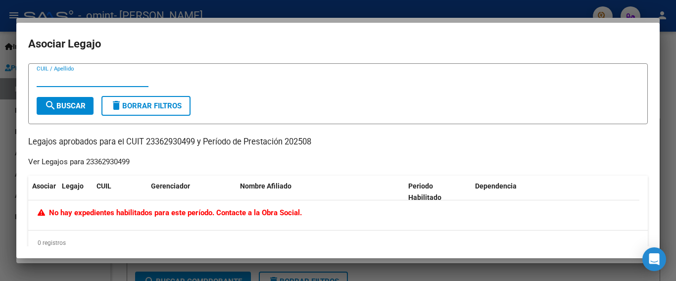  I want to click on span: Asociar, so click(44, 186).